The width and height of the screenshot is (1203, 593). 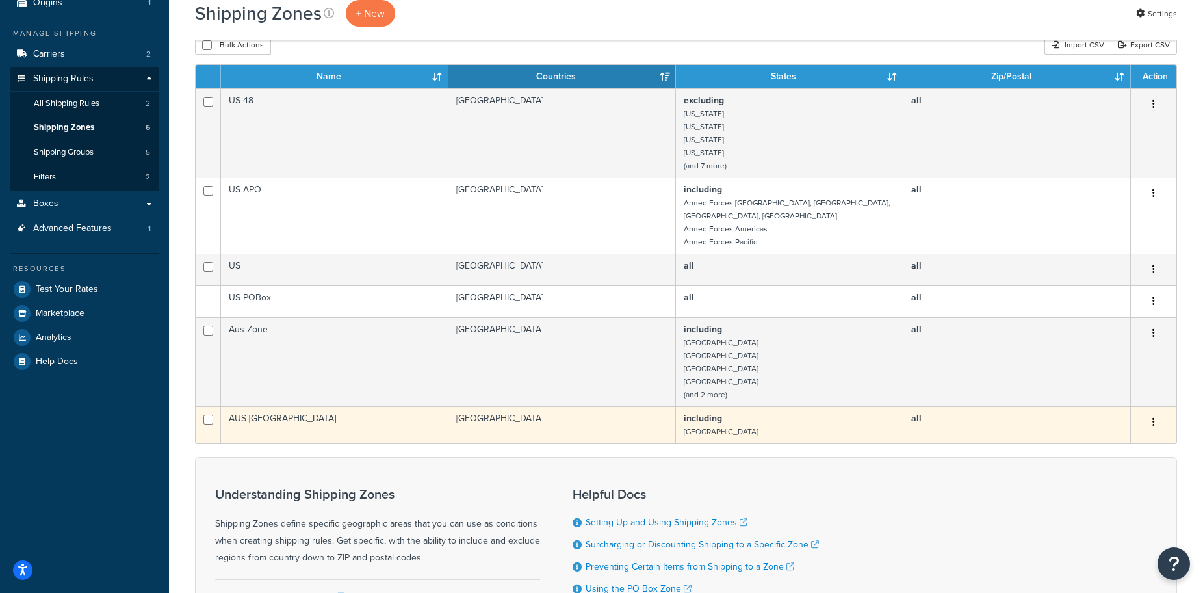 I want to click on a: Export CSV, so click(x=1144, y=45).